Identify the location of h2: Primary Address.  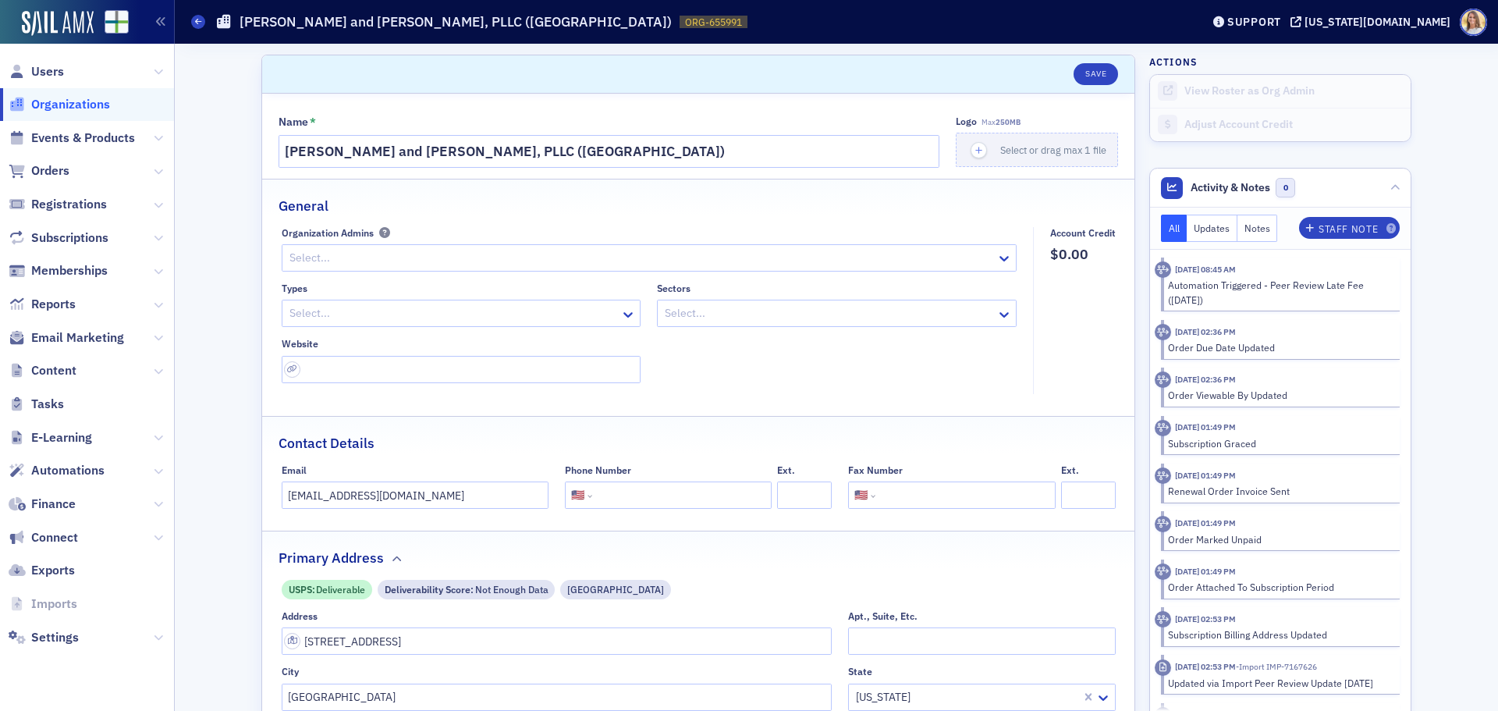
(331, 558).